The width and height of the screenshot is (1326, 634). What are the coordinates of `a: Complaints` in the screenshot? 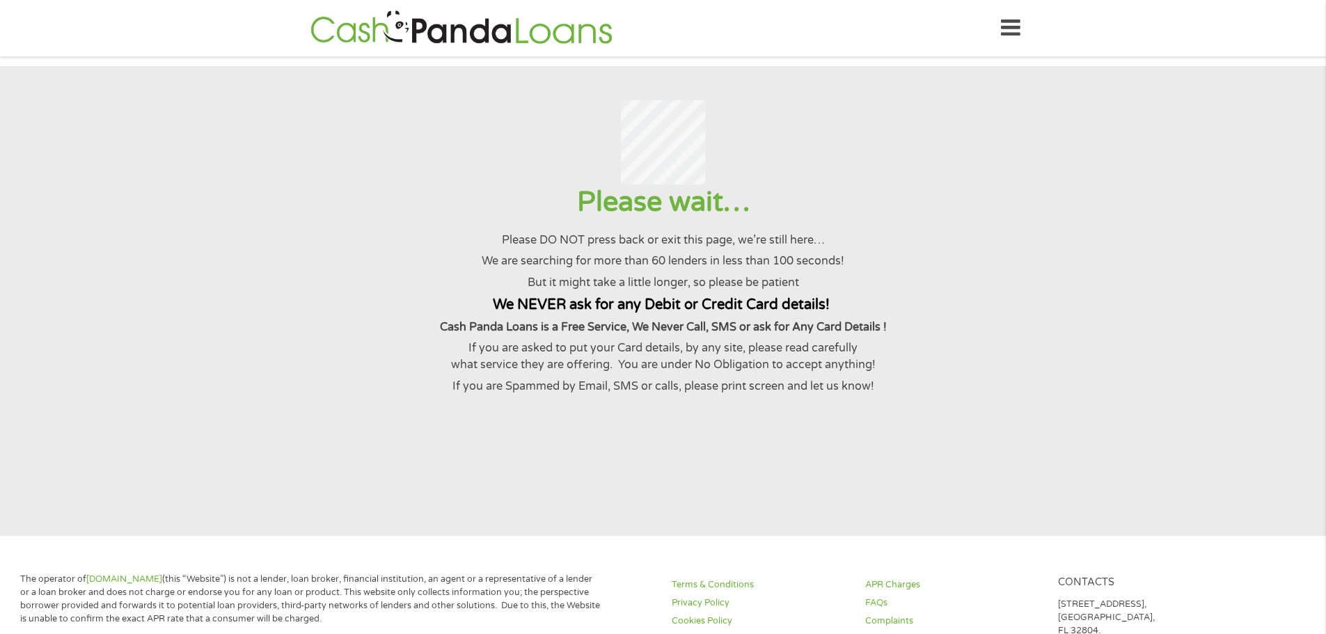 It's located at (953, 621).